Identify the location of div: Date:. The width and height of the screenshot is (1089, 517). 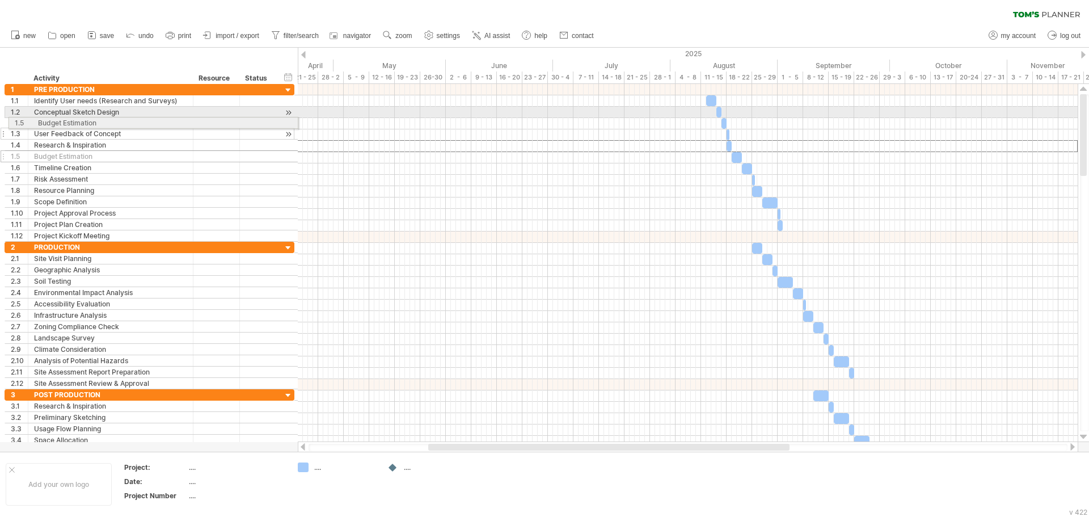
(155, 481).